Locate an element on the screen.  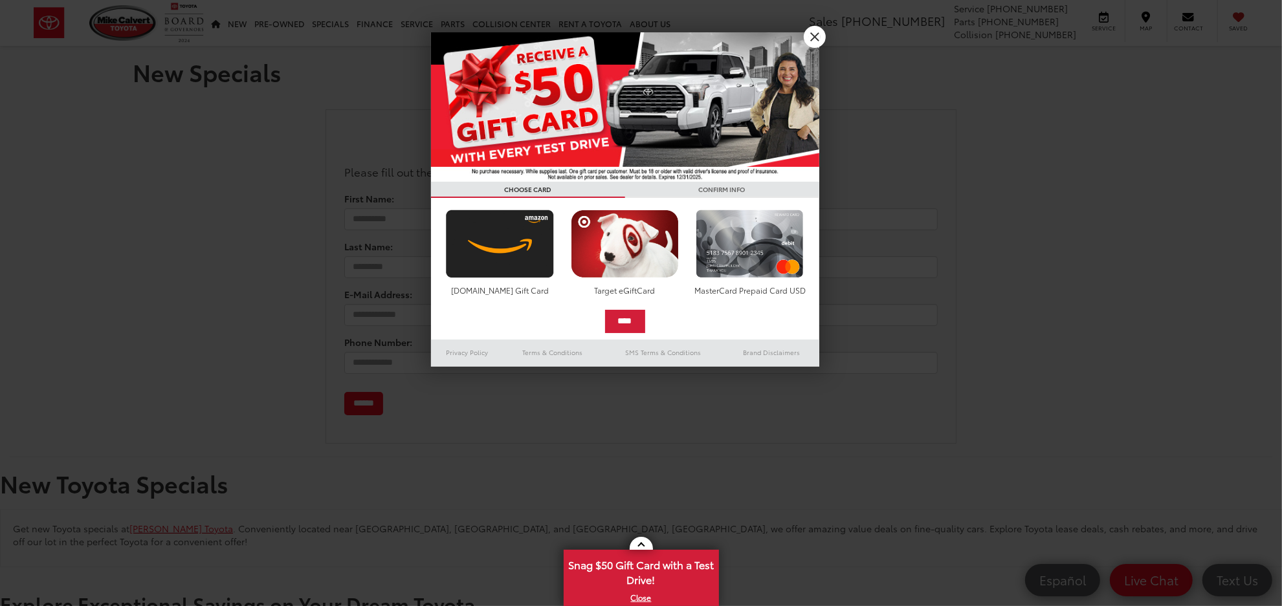
h3: CHOOSE CARD is located at coordinates (528, 190).